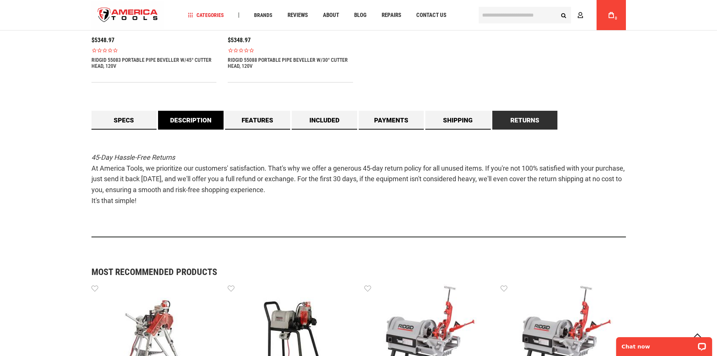  What do you see at coordinates (258, 120) in the screenshot?
I see `a: Features` at bounding box center [258, 120].